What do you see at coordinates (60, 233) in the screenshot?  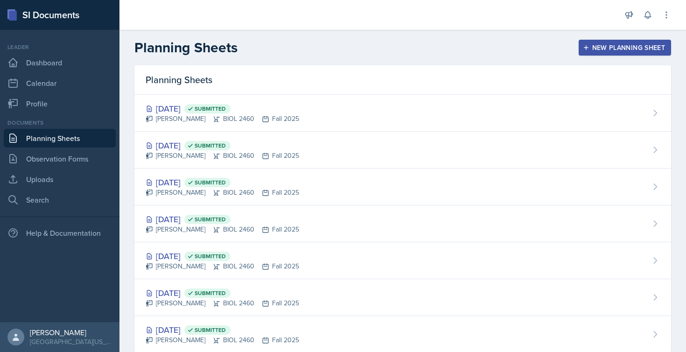 I see `div: Help & Documentation` at bounding box center [60, 233].